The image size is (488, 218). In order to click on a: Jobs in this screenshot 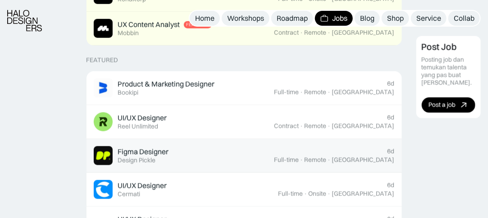, I will do `click(334, 18)`.